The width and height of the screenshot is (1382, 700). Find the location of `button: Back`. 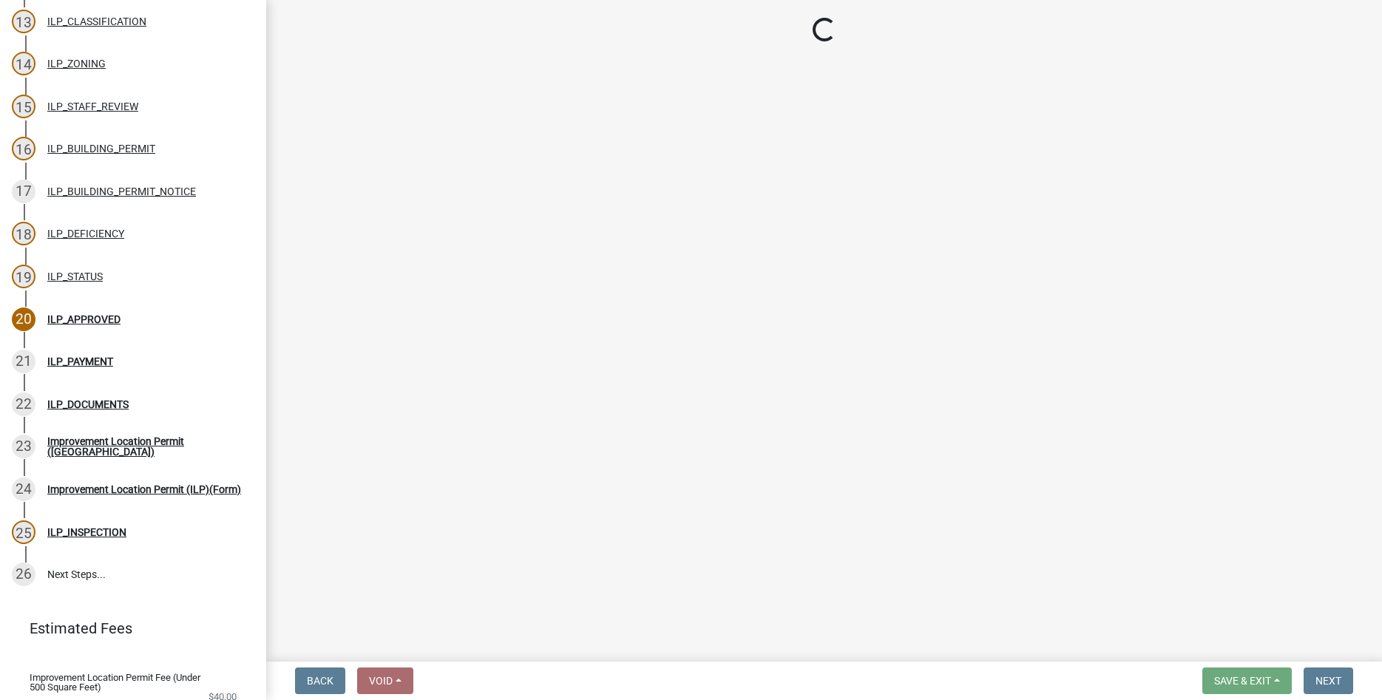

button: Back is located at coordinates (320, 681).